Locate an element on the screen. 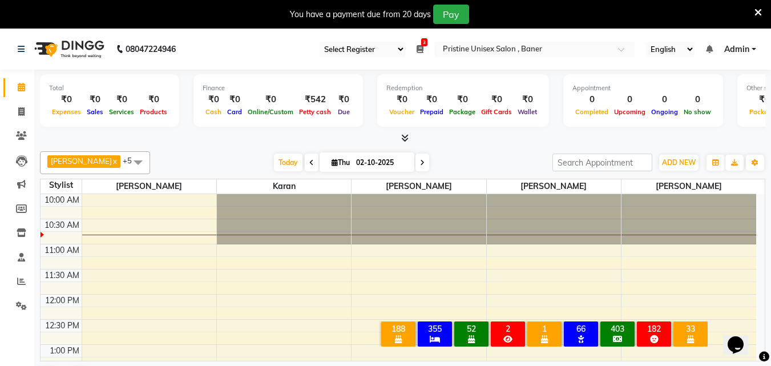 The width and height of the screenshot is (771, 366). span: Admin is located at coordinates (737, 49).